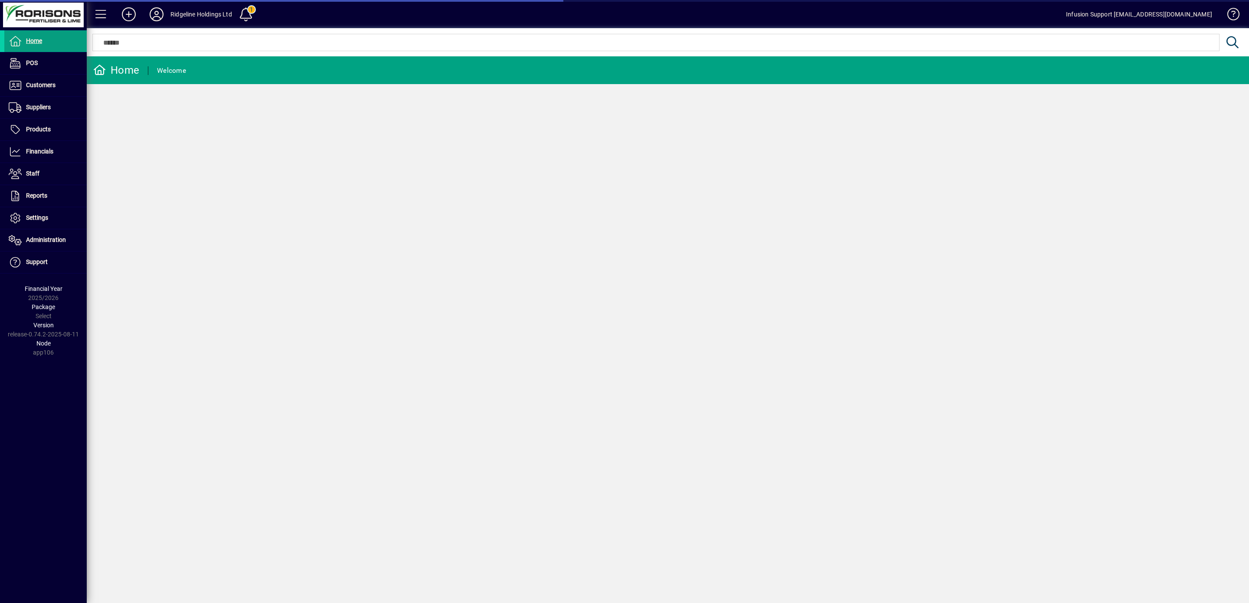  Describe the element at coordinates (46, 108) in the screenshot. I see `a: Suppliers` at that location.